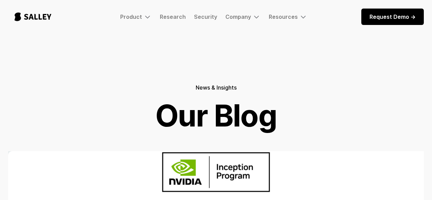 Image resolution: width=432 pixels, height=200 pixels. What do you see at coordinates (393, 17) in the screenshot?
I see `a: Request Demo ->` at bounding box center [393, 17].